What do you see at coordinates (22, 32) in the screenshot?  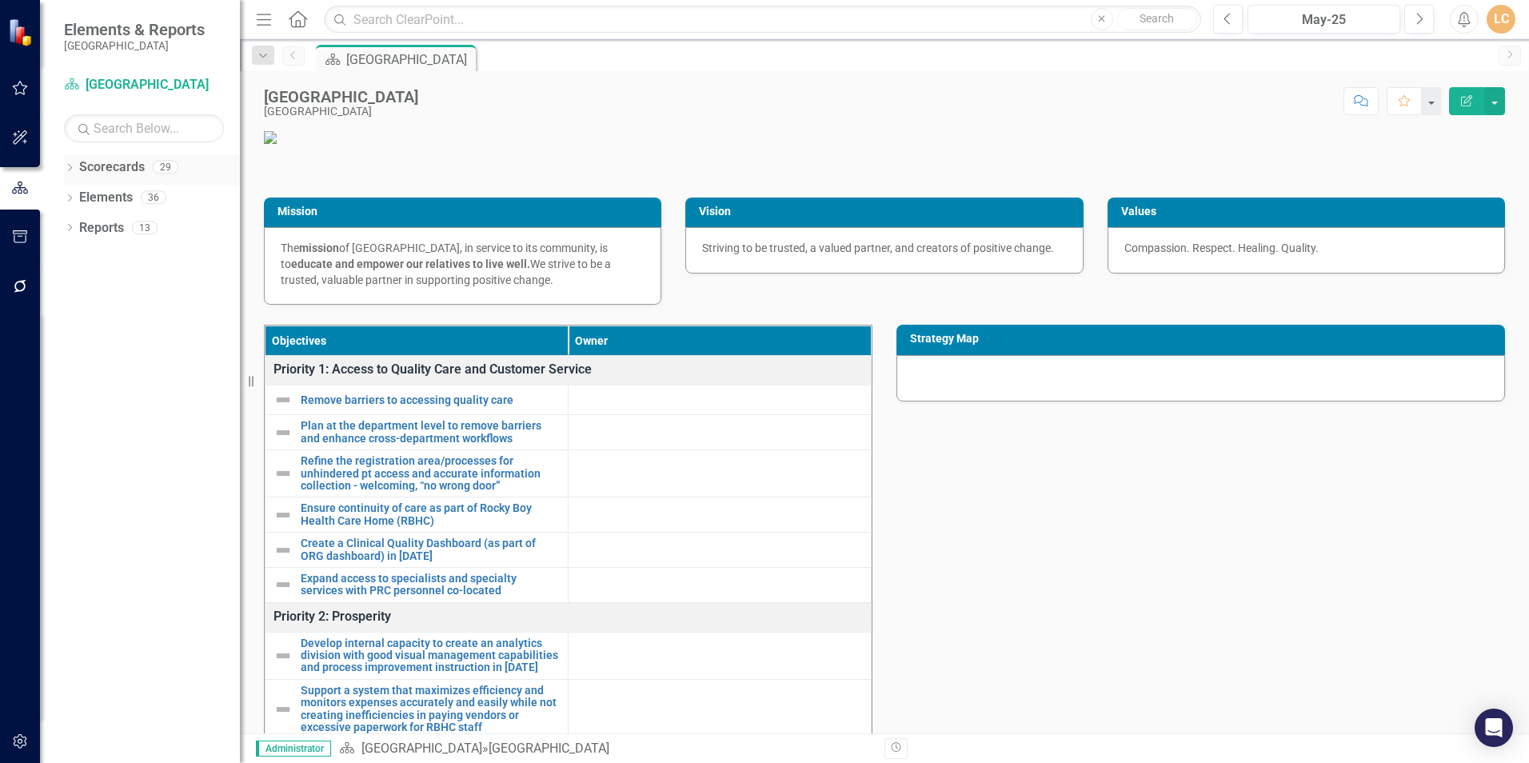 I see `img: ClearPoint Strategy` at bounding box center [22, 32].